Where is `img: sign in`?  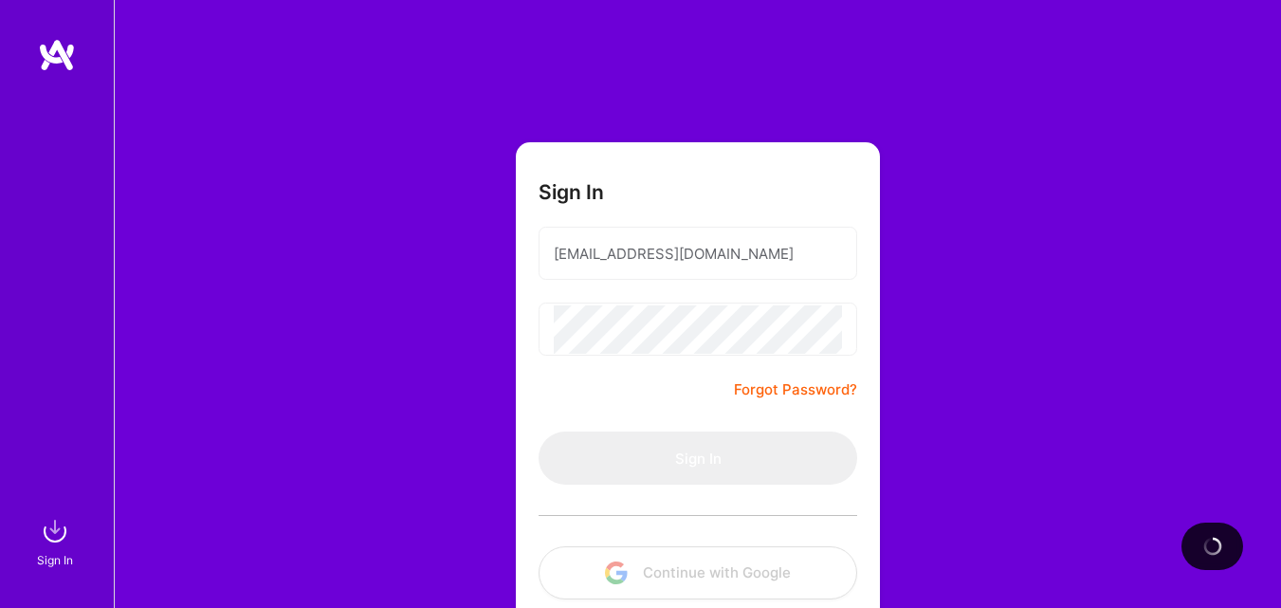
img: sign in is located at coordinates (55, 531).